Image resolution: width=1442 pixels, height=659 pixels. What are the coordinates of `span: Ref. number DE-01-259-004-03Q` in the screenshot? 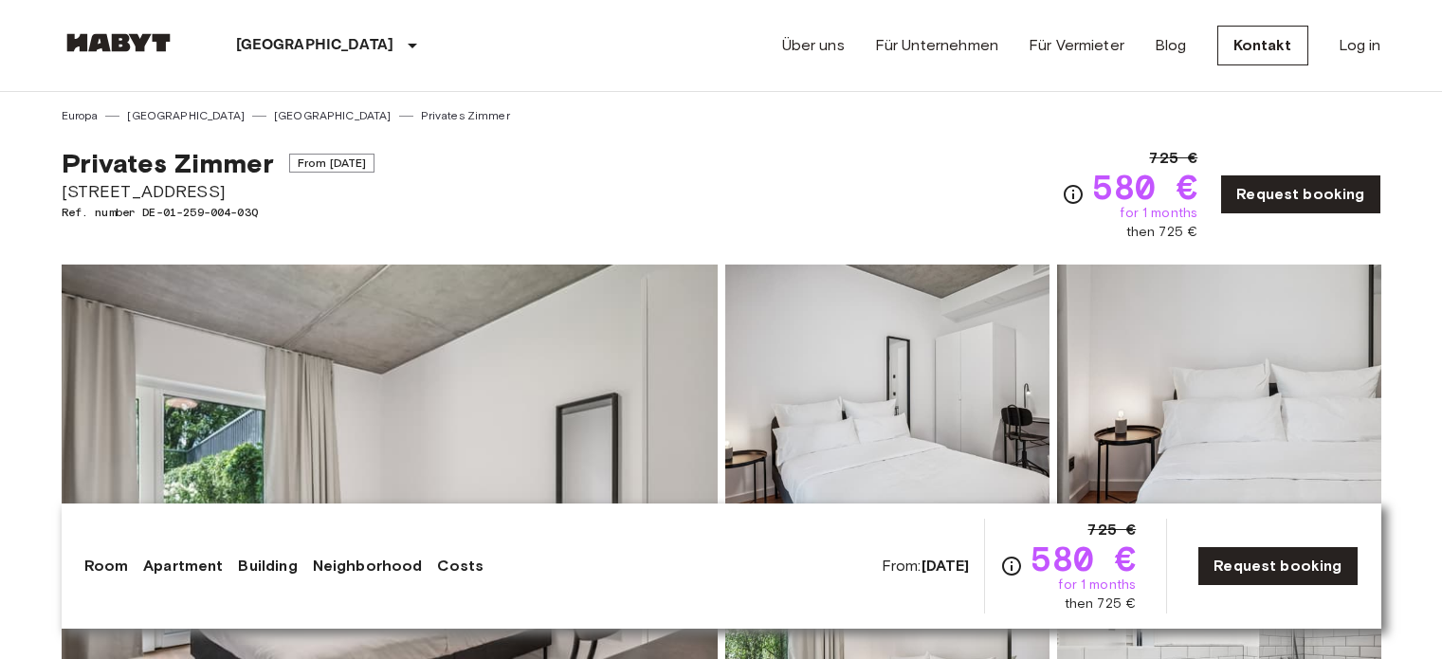 It's located at (218, 212).